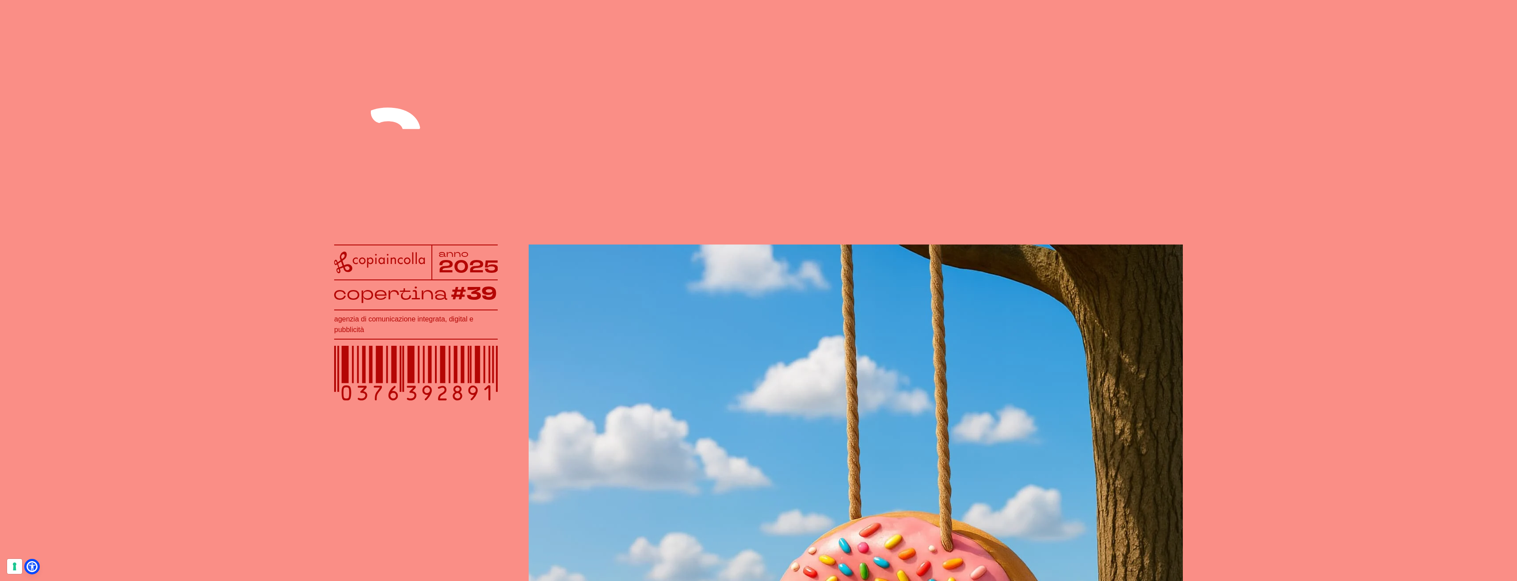  What do you see at coordinates (32, 566) in the screenshot?
I see `a: Open Accessibility Menu` at bounding box center [32, 566].